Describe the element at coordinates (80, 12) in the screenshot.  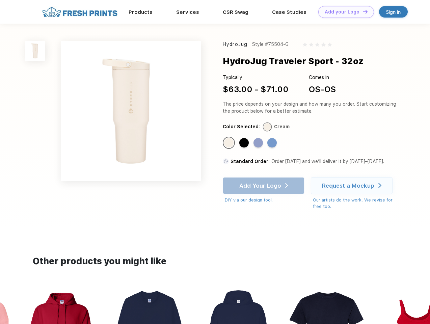
I see `img: fo%20logo%202.webp` at that location.